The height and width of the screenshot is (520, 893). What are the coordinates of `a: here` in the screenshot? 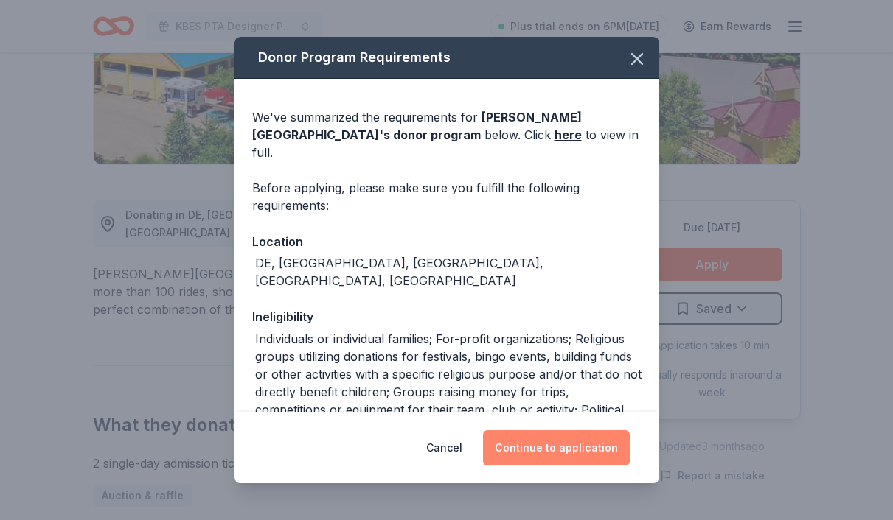 It's located at (568, 135).